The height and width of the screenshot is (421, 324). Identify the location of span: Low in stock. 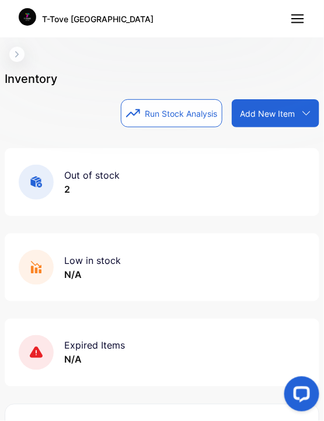
(92, 260).